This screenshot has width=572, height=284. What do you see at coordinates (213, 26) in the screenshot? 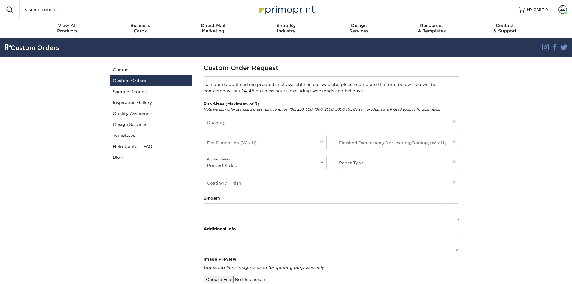
I see `span: Direct Mail` at bounding box center [213, 26].